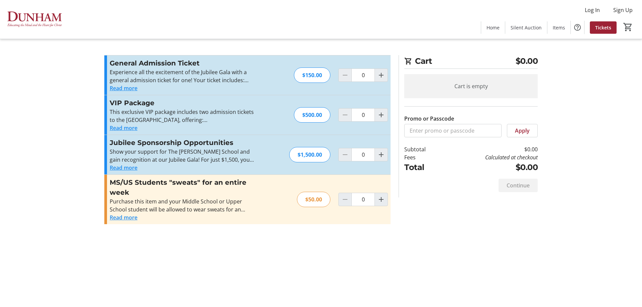 The image size is (642, 307). What do you see at coordinates (490, 157) in the screenshot?
I see `td: Calculated at checkout` at bounding box center [490, 157].